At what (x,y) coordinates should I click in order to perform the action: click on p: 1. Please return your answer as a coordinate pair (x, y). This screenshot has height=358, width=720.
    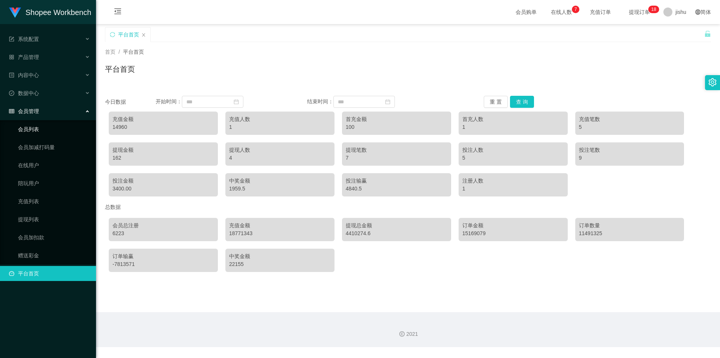
    Looking at the image, I should click on (653, 9).